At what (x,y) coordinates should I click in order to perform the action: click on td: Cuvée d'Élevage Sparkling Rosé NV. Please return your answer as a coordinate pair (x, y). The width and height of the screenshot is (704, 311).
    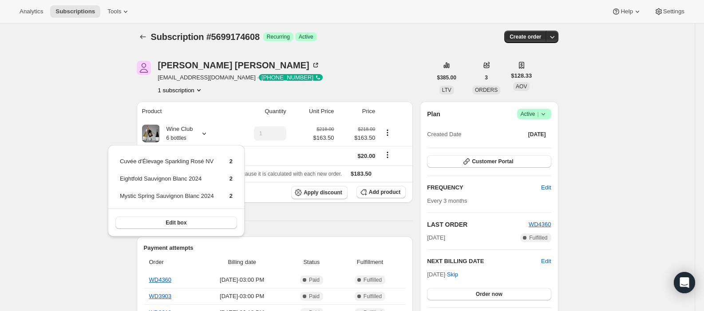
    Looking at the image, I should click on (167, 165).